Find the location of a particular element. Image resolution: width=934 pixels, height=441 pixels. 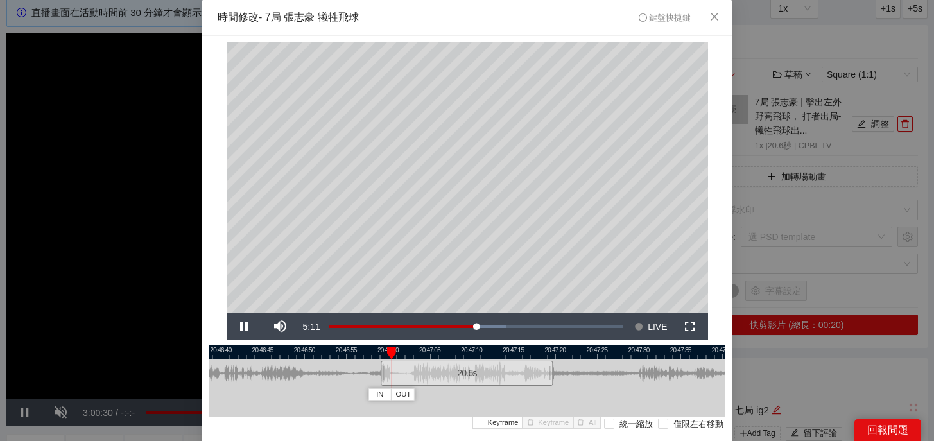

button: OUT is located at coordinates (403, 394).